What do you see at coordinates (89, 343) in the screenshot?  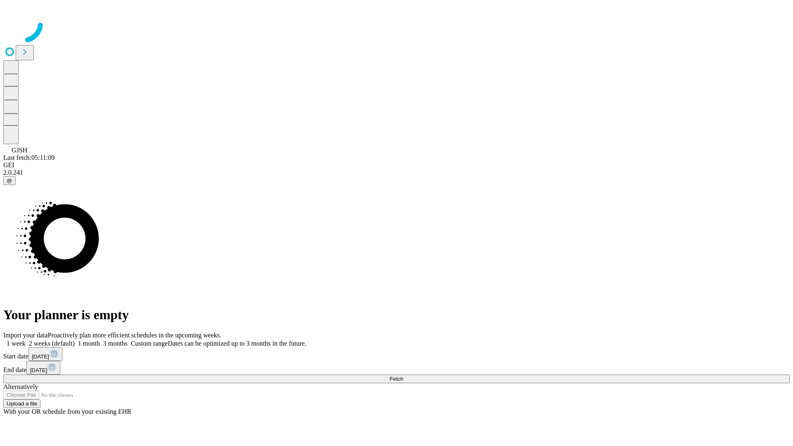 I see `span: 1 month` at bounding box center [89, 343].